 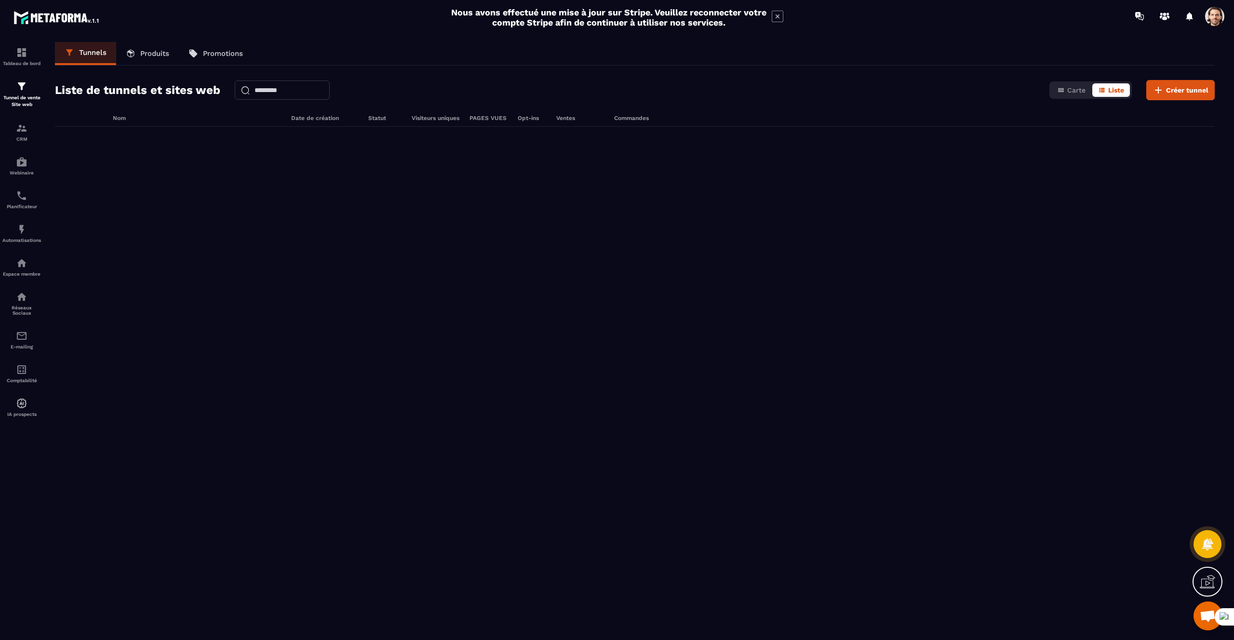 I want to click on button: Liste, so click(x=1111, y=90).